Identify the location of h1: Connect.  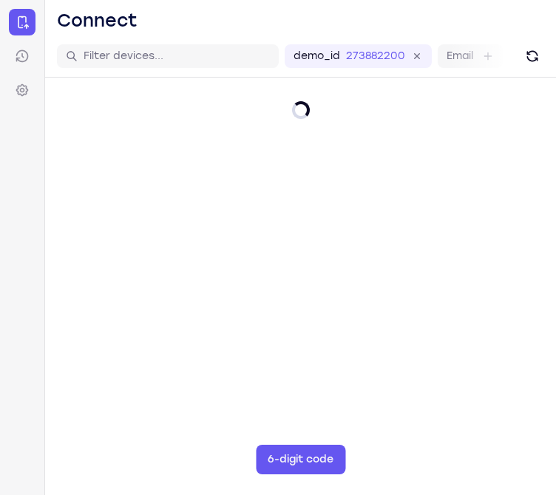
(97, 21).